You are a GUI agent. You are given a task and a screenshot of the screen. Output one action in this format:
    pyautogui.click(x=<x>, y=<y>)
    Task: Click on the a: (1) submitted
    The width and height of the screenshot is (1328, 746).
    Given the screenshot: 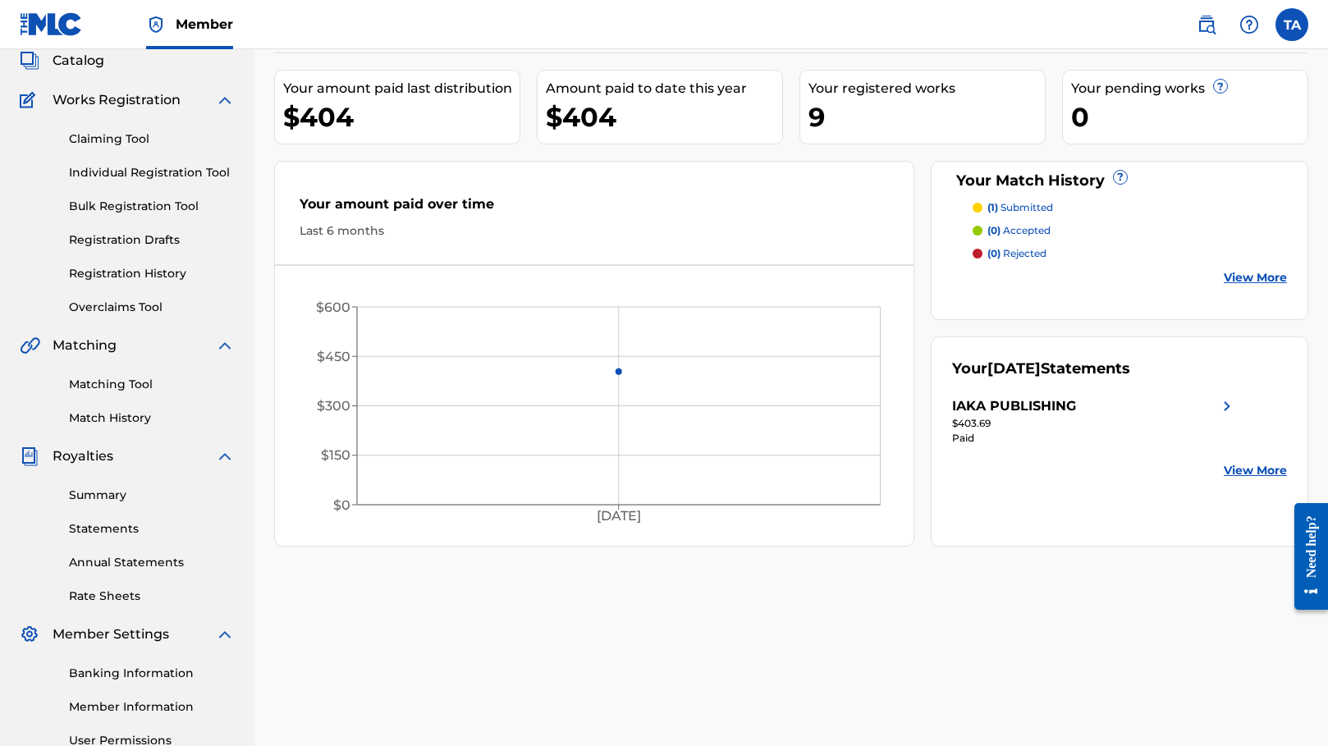 What is the action you would take?
    pyautogui.click(x=1129, y=208)
    